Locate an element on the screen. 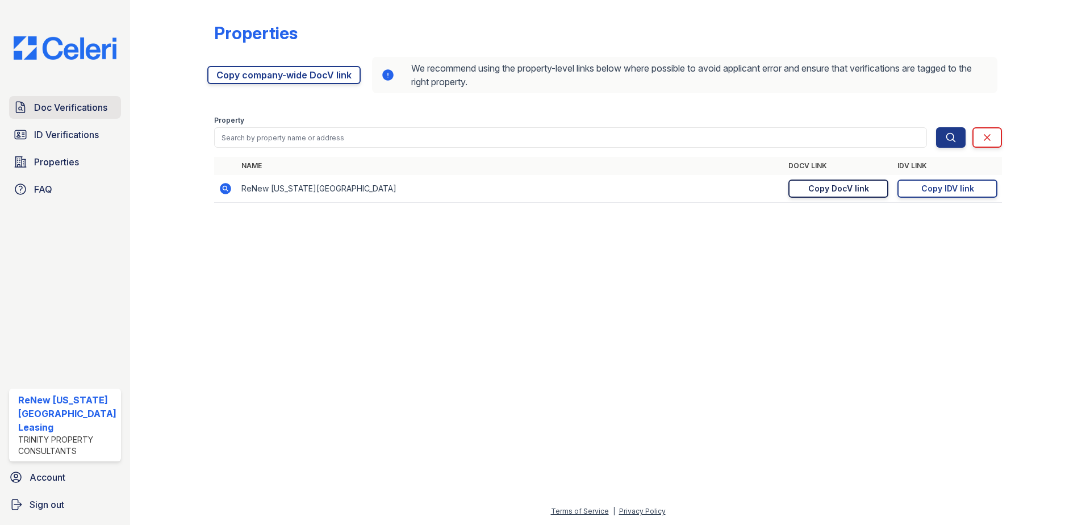  th: DocV Link is located at coordinates (838, 166).